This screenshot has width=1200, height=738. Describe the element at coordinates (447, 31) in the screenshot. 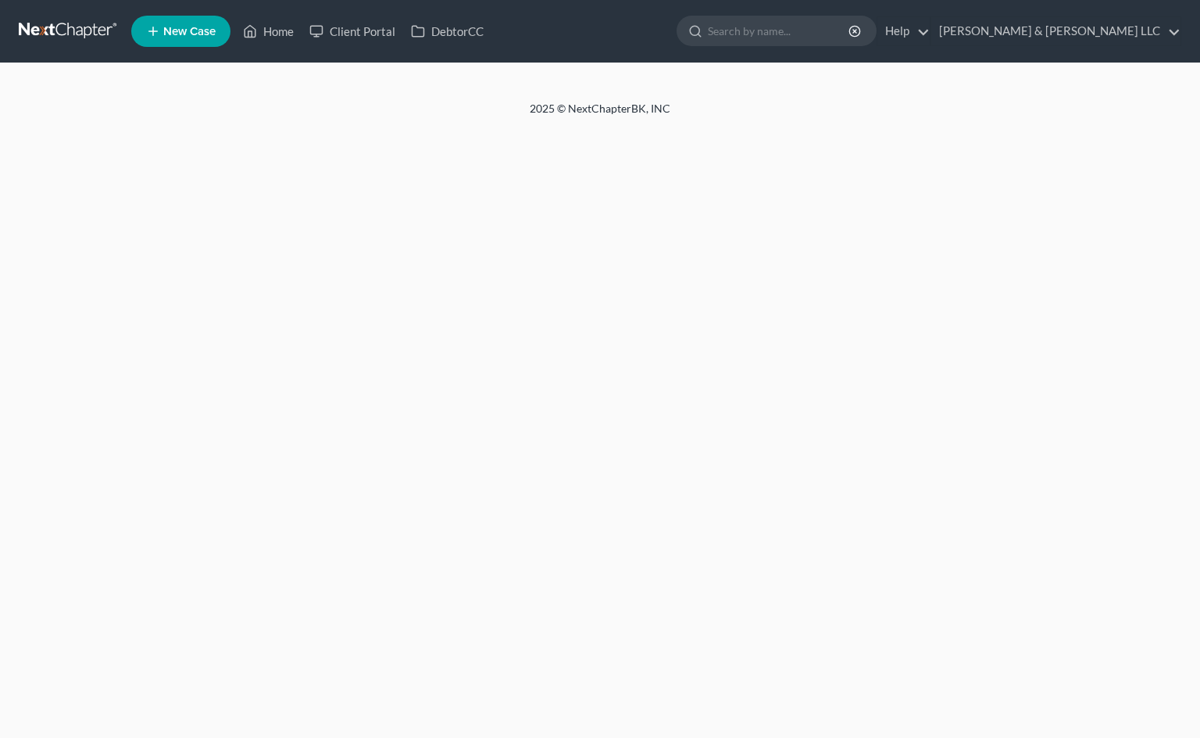

I see `a: DebtorCC` at that location.